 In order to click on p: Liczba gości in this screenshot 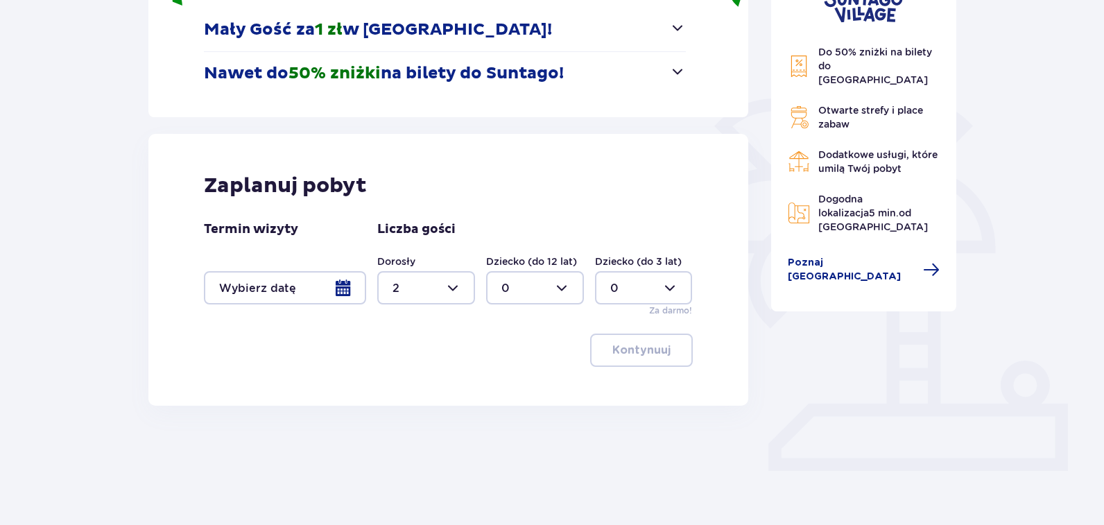, I will do `click(416, 229)`.